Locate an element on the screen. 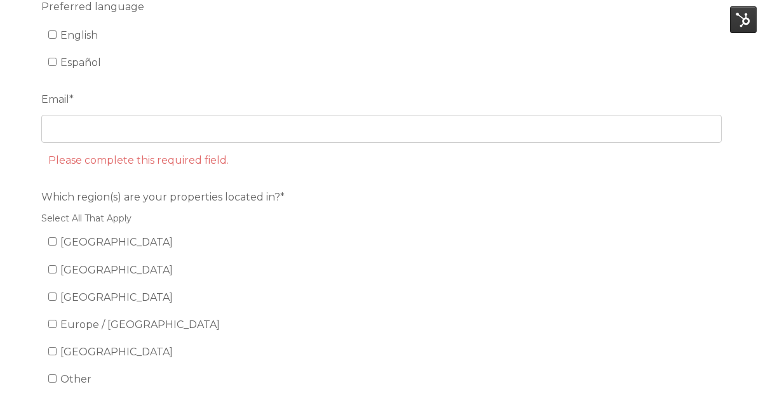 Image resolution: width=763 pixels, height=401 pixels. span: English is located at coordinates (79, 35).